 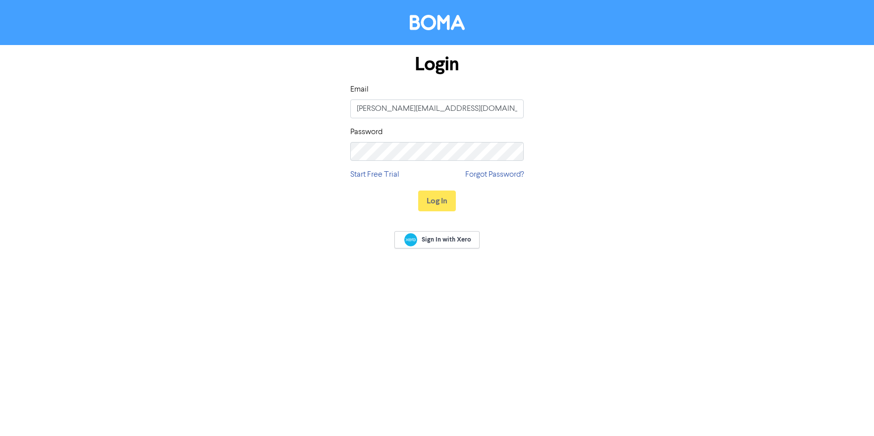 What do you see at coordinates (446, 240) in the screenshot?
I see `span: Sign In with Xero` at bounding box center [446, 240].